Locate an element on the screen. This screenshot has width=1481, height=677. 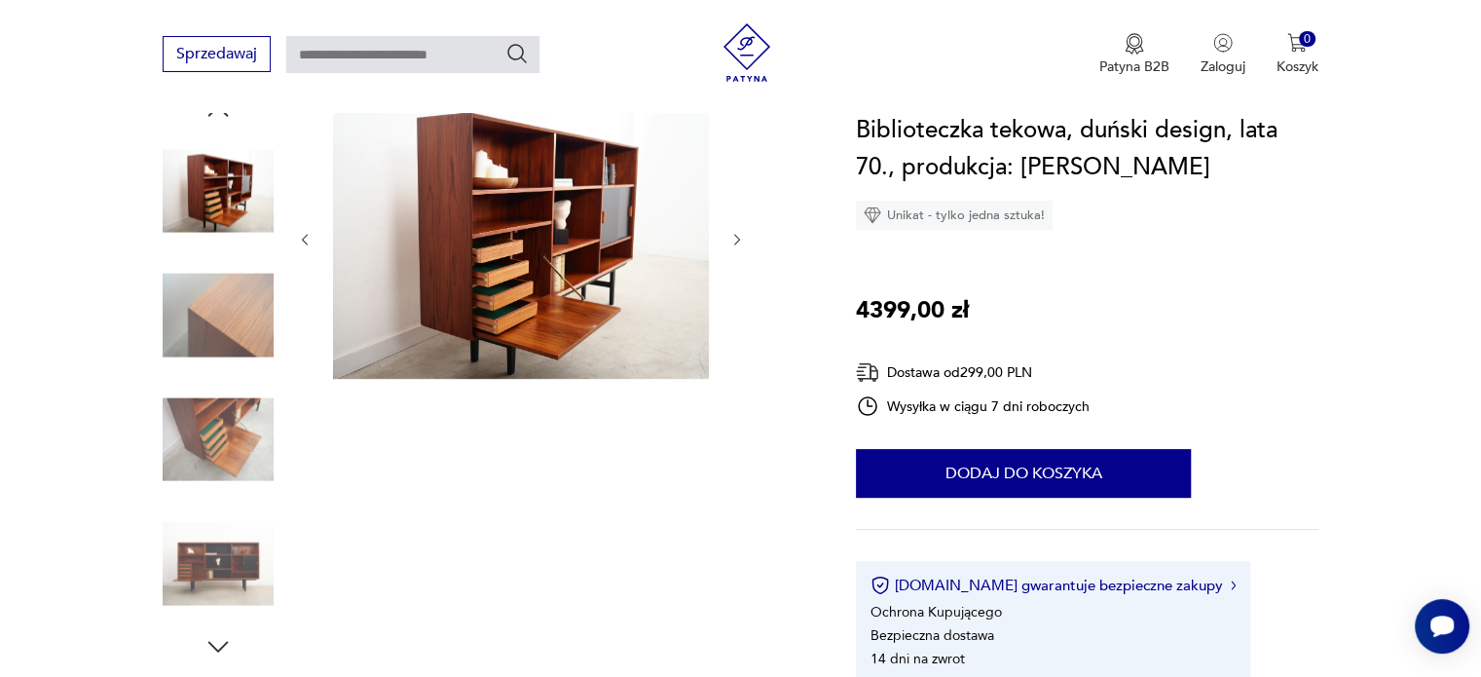
img: Ikona diamentu is located at coordinates (873, 215).